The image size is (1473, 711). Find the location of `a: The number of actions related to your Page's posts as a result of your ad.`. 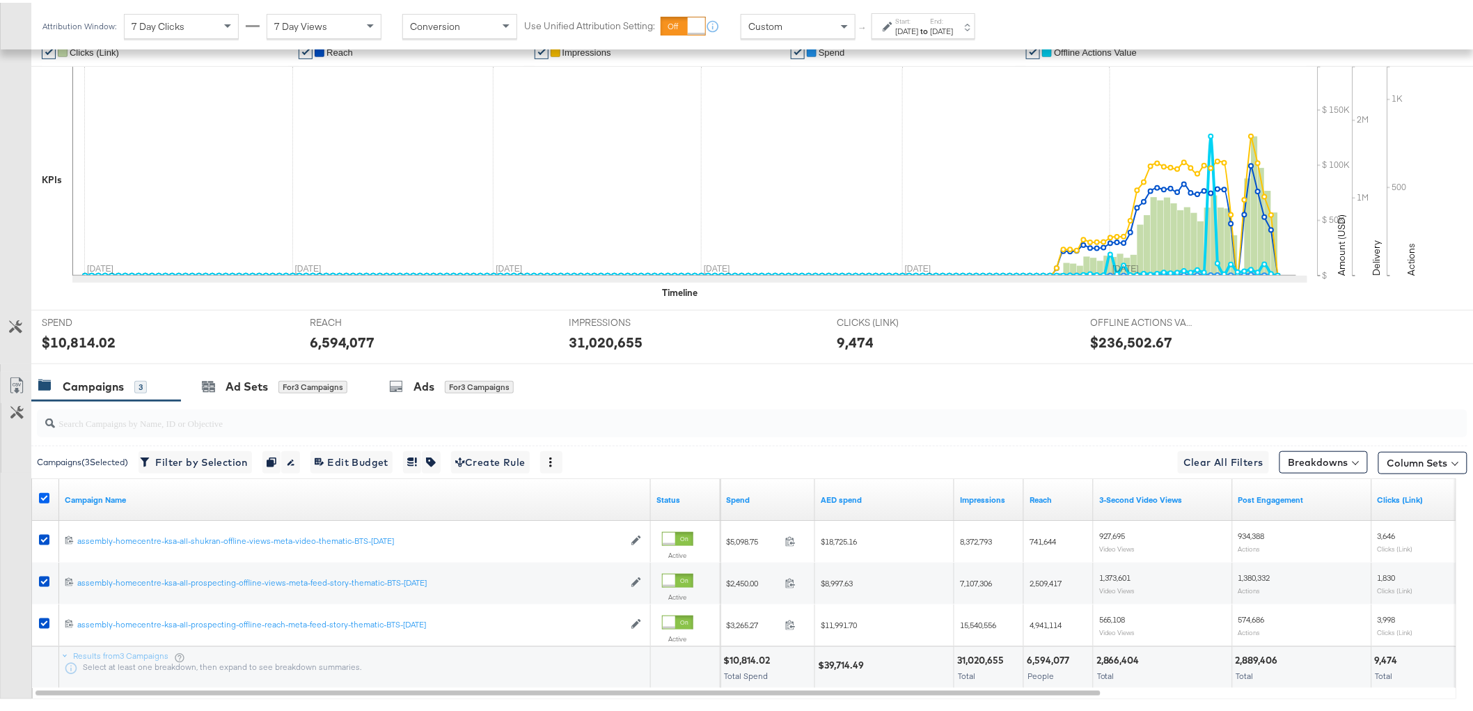

a: The number of actions related to your Page's posts as a result of your ad. is located at coordinates (1302, 497).